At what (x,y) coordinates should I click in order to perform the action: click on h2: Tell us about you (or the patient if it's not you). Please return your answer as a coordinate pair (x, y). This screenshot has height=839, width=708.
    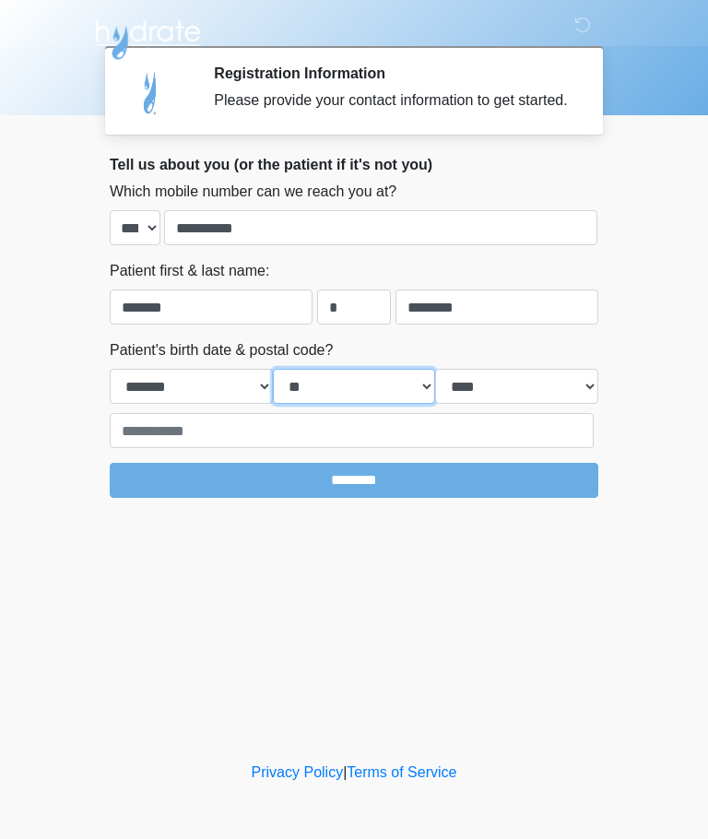
    Looking at the image, I should click on (354, 164).